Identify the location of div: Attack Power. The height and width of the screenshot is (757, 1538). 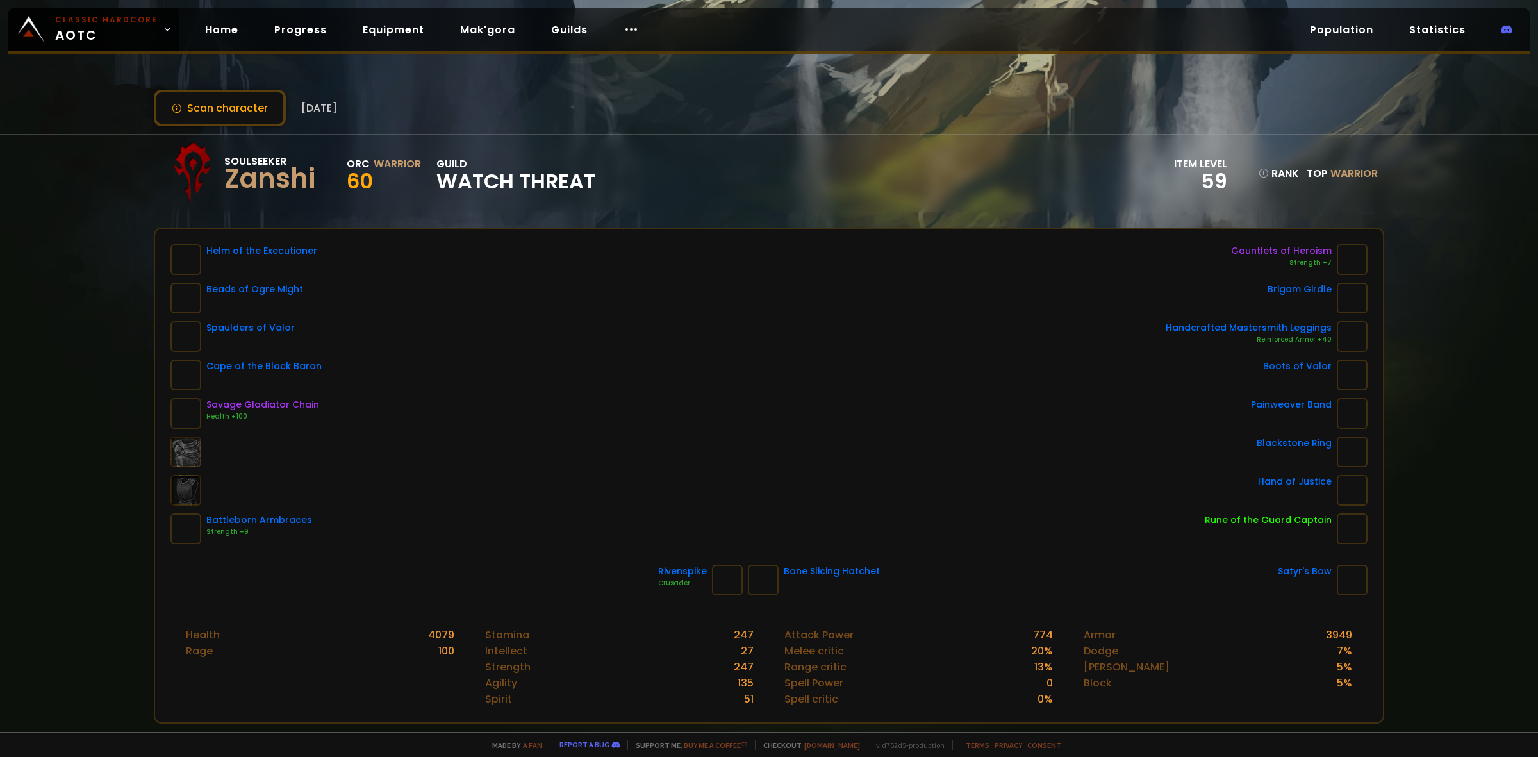
(819, 634).